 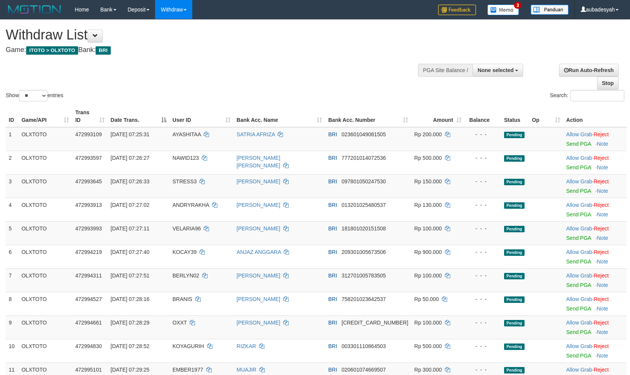 What do you see at coordinates (247, 370) in the screenshot?
I see `a: MUAJIR` at bounding box center [247, 370].